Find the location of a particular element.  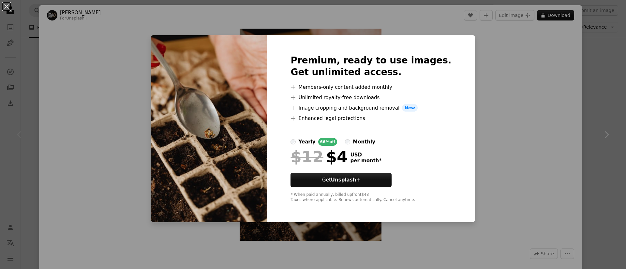

h2: Premium, ready to use images. Get unlimited access. is located at coordinates (370, 66).